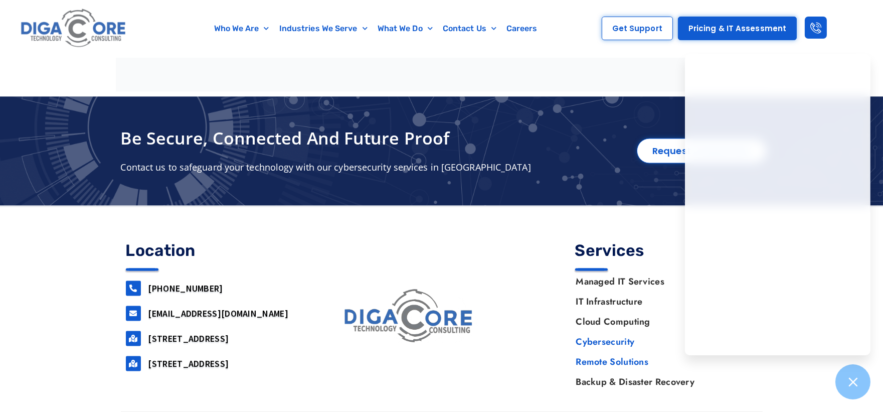 This screenshot has height=412, width=883. What do you see at coordinates (409, 317) in the screenshot?
I see `img: digacore logo` at bounding box center [409, 317].